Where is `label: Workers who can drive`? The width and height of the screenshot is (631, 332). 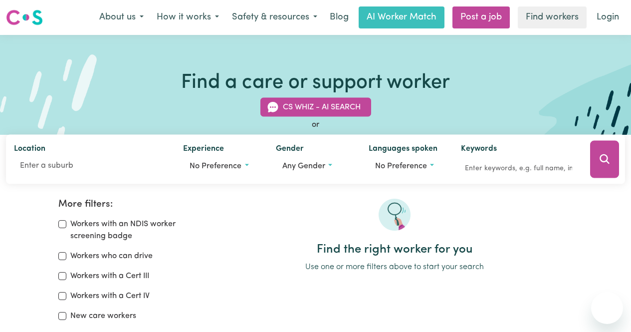 label: Workers who can drive is located at coordinates (111, 256).